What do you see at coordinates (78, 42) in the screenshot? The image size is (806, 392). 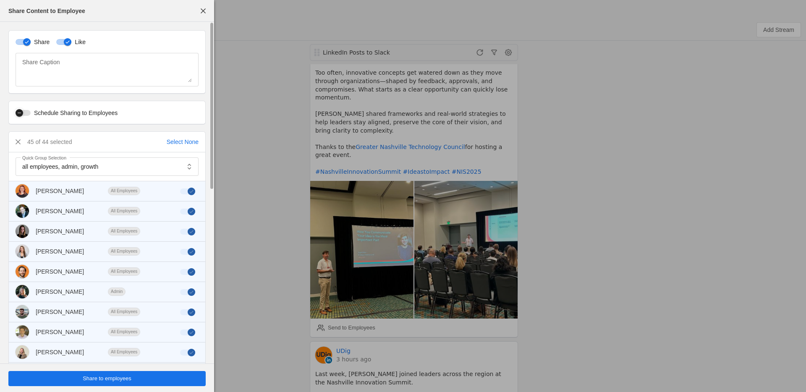 I see `label: Like` at bounding box center [78, 42].